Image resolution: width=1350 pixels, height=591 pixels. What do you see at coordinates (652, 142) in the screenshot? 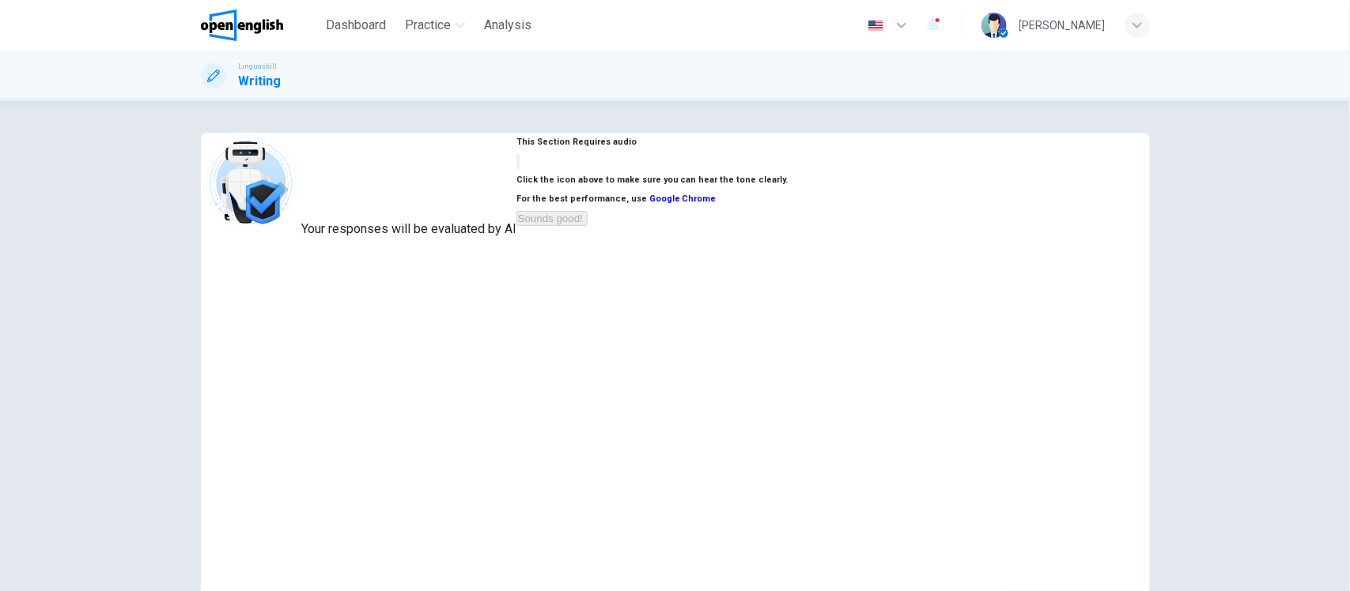
I see `h6: This Section Requires audio` at bounding box center [652, 142].